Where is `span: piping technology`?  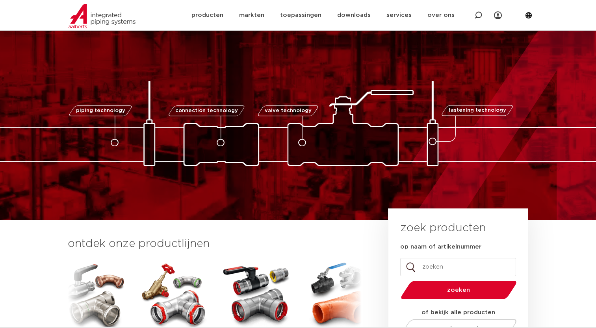 span: piping technology is located at coordinates (100, 111).